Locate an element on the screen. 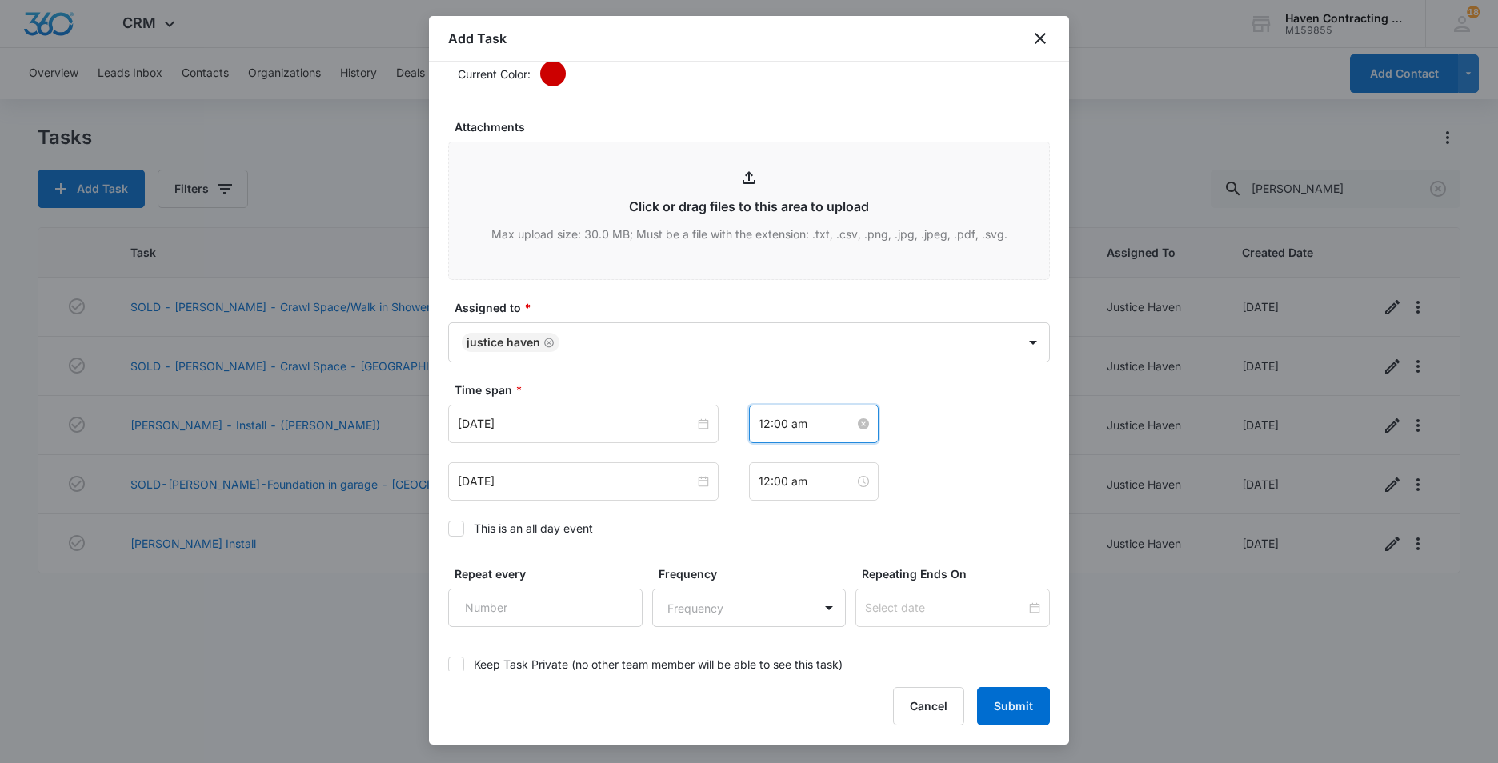 This screenshot has height=763, width=1498. span: close-circle is located at coordinates (864, 424).